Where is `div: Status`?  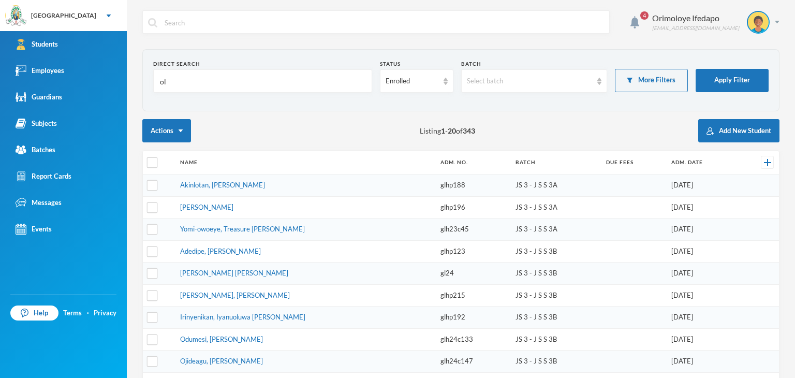 div: Status is located at coordinates (416, 64).